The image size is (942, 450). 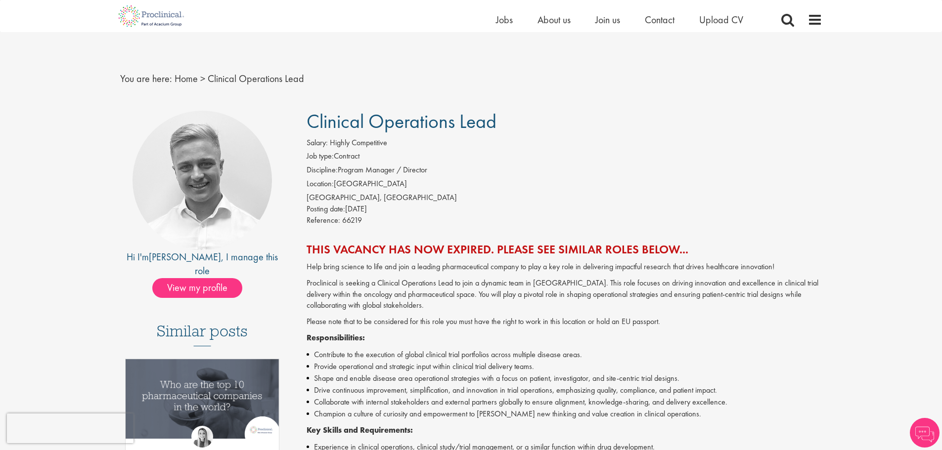 What do you see at coordinates (202, 287) in the screenshot?
I see `a: View my profile` at bounding box center [202, 287].